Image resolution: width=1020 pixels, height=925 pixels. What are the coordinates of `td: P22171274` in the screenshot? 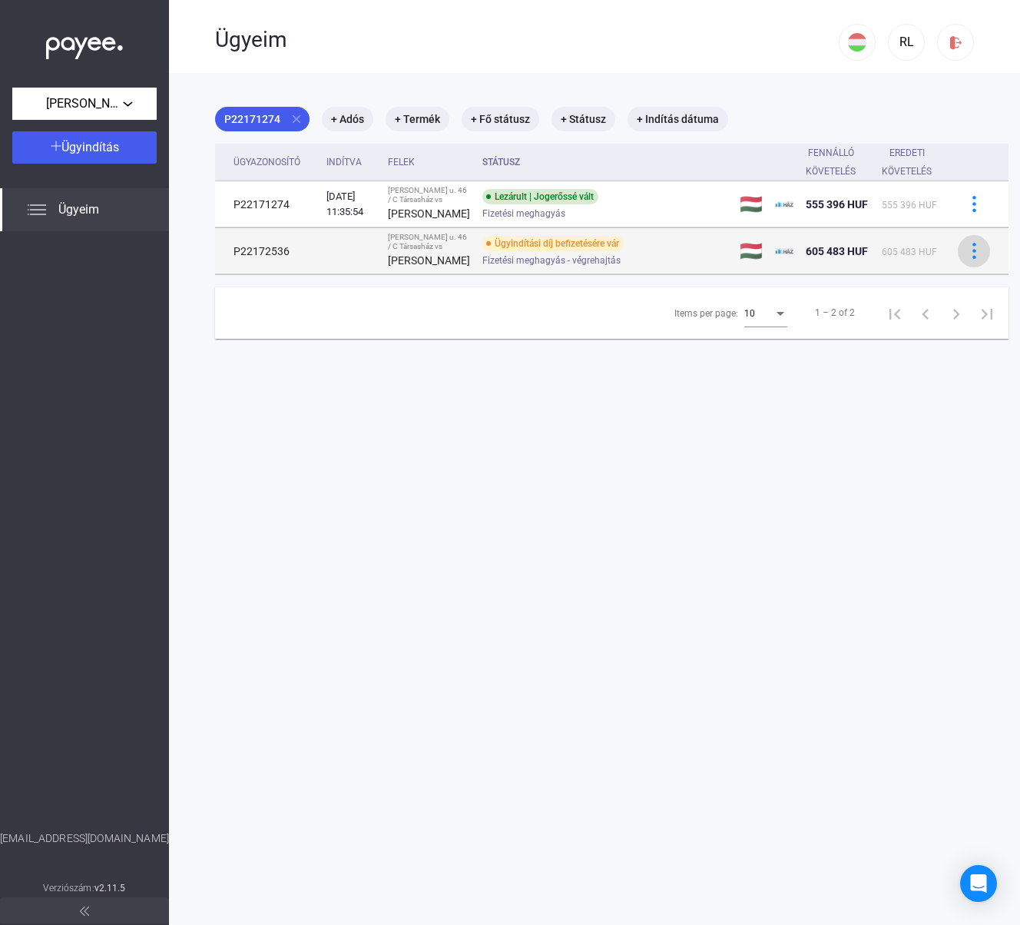 It's located at (267, 204).